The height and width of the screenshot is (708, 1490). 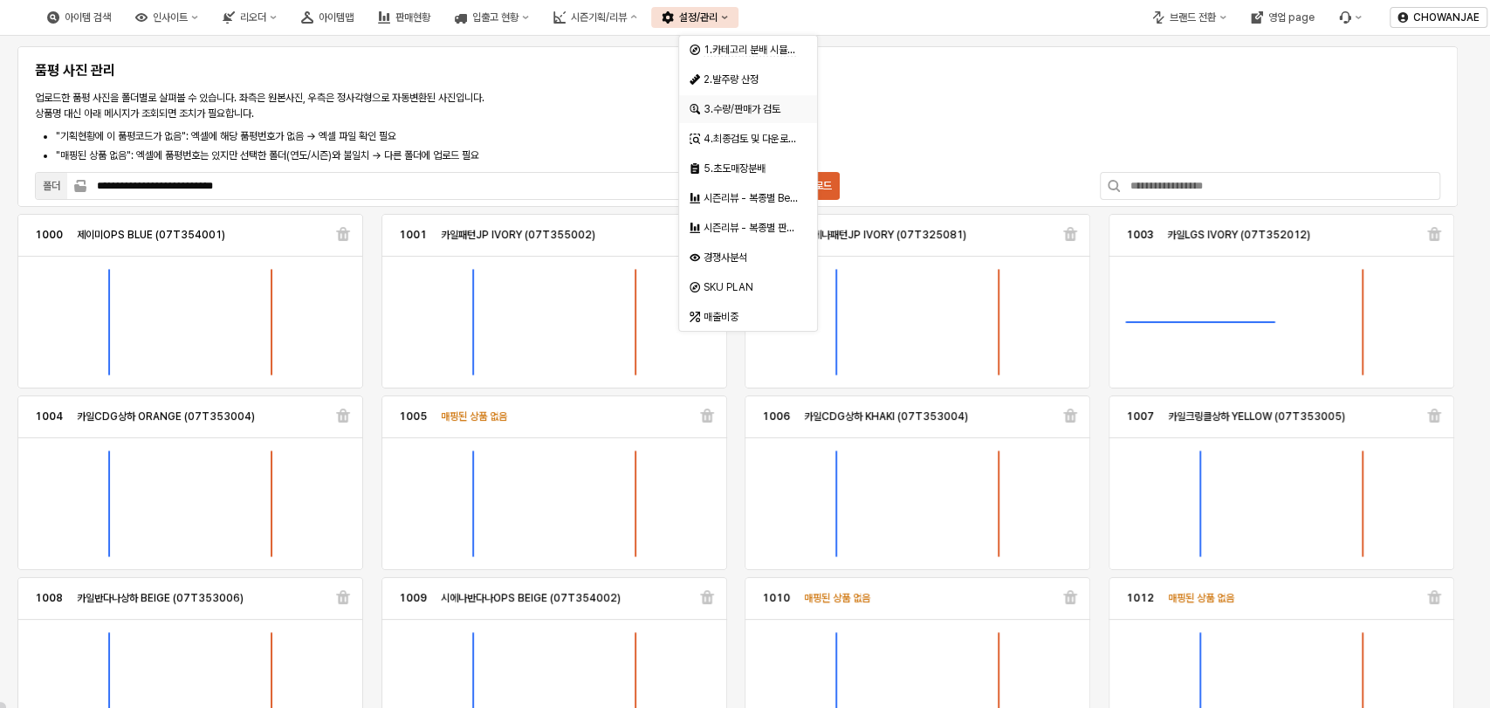 What do you see at coordinates (776, 416) in the screenshot?
I see `strong: 1006` at bounding box center [776, 416].